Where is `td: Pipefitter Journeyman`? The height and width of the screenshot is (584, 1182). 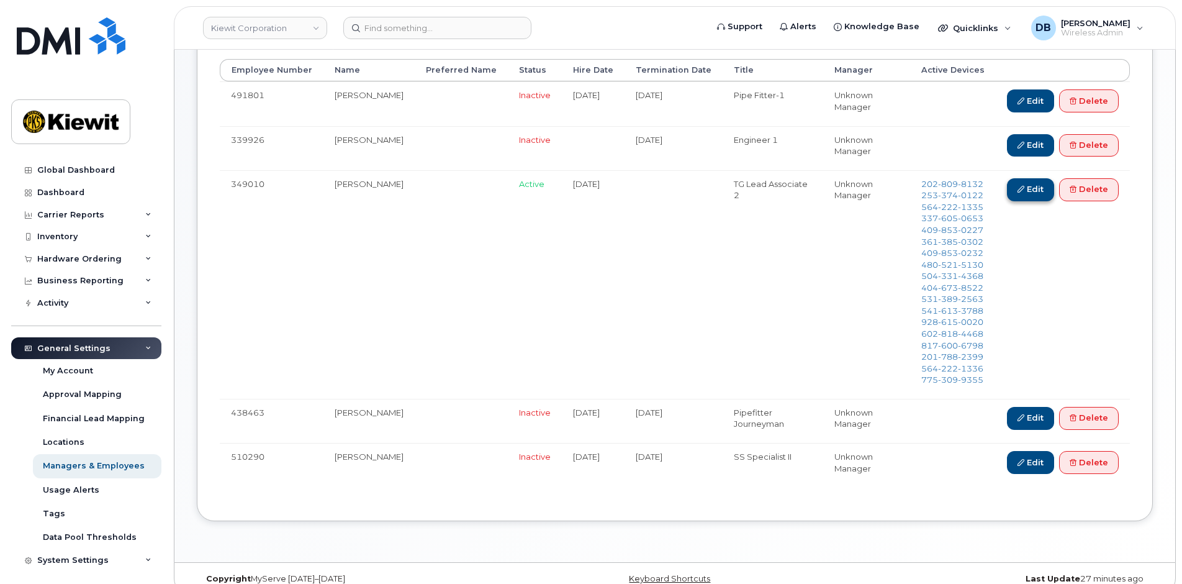 td: Pipefitter Journeyman is located at coordinates (773, 420).